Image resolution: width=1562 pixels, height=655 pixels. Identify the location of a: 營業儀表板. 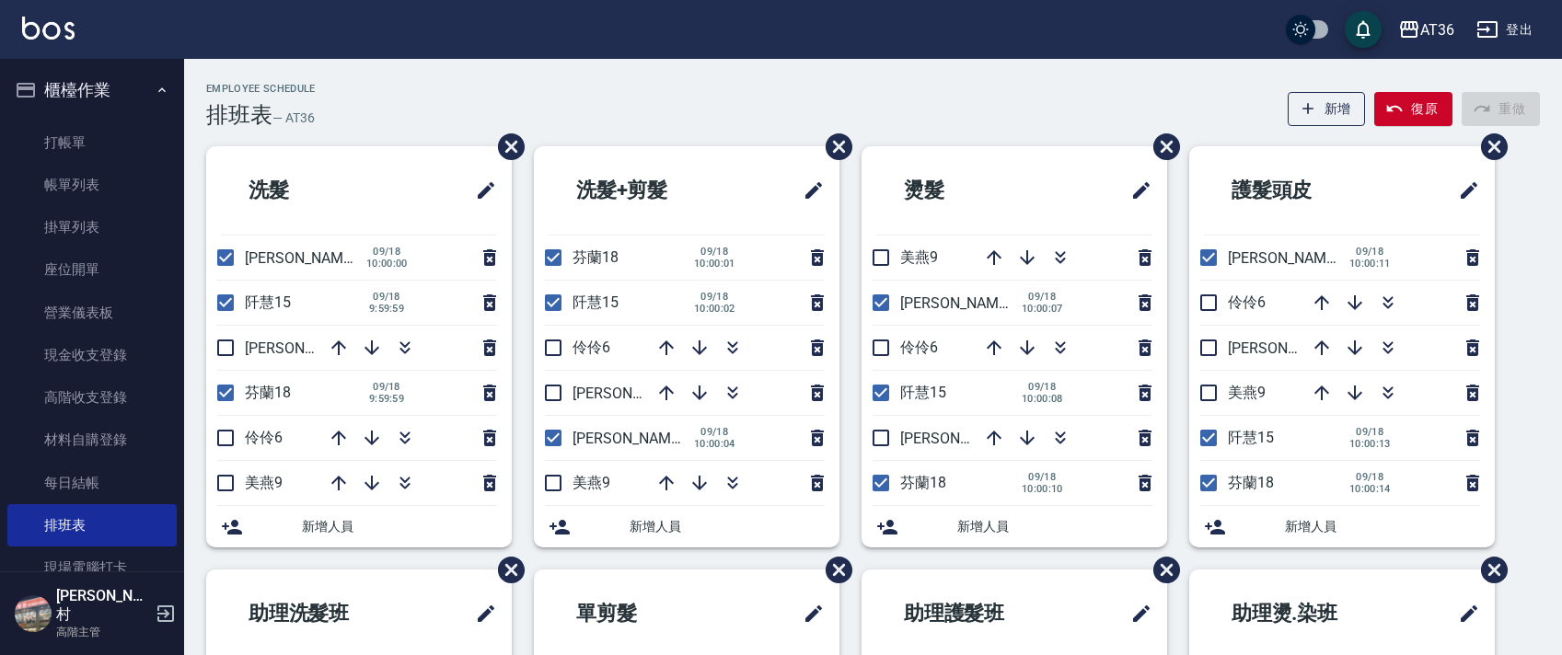
(92, 313).